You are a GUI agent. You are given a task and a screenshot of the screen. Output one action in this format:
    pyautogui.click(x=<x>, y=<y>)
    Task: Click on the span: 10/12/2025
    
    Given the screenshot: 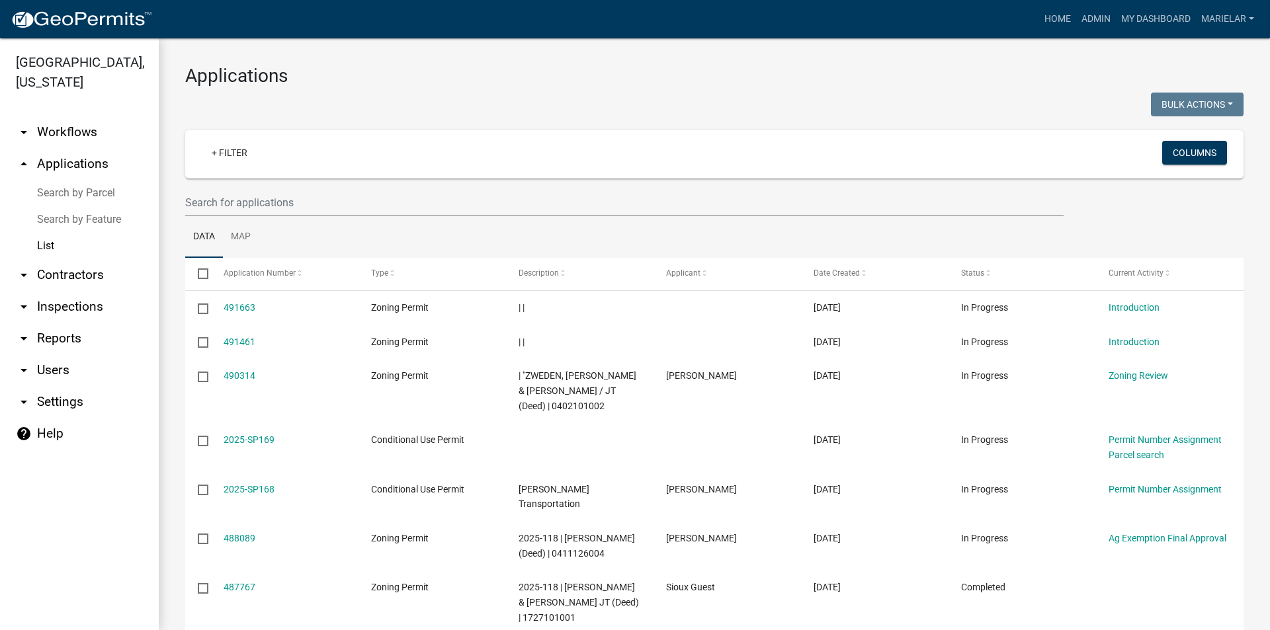 What is the action you would take?
    pyautogui.click(x=827, y=342)
    